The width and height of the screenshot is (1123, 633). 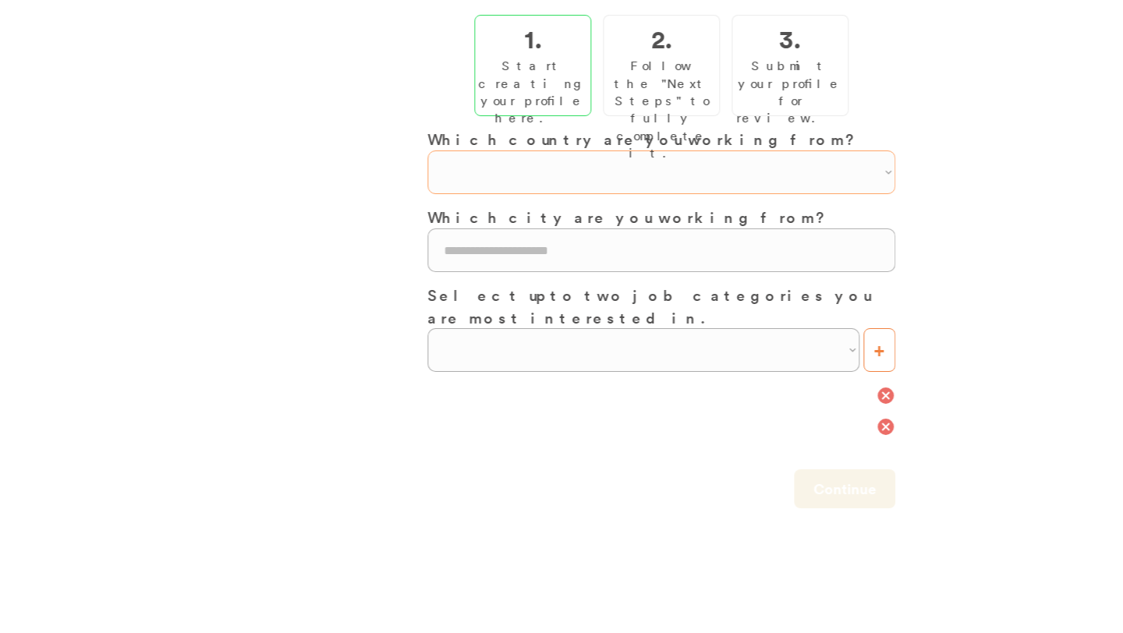 What do you see at coordinates (661, 217) in the screenshot?
I see `h3: Which city are you working from?` at bounding box center [661, 217].